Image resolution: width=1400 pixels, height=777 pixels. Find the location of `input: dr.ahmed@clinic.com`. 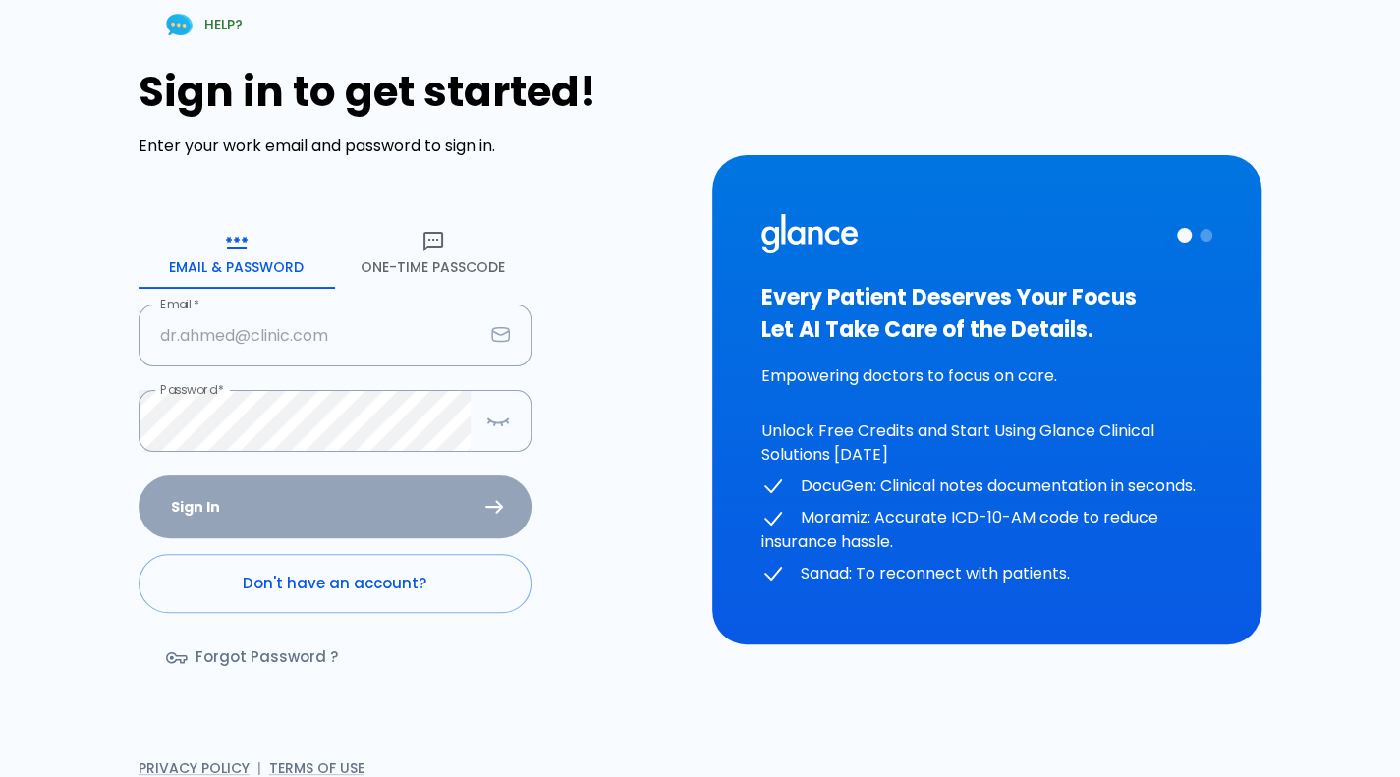

input: dr.ahmed@clinic.com is located at coordinates (311, 335).